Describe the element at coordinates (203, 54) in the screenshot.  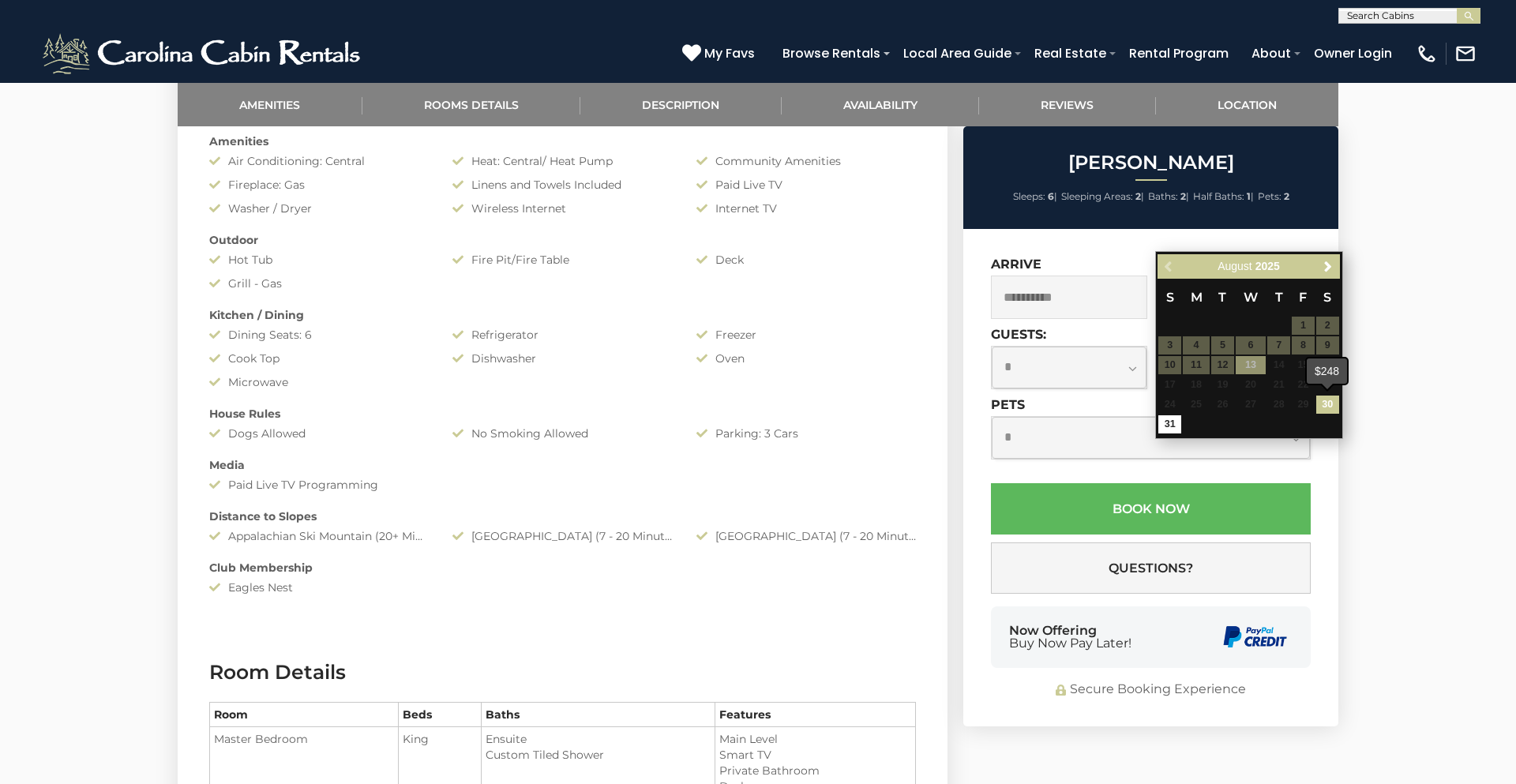
I see `img: White-1-2.png` at that location.